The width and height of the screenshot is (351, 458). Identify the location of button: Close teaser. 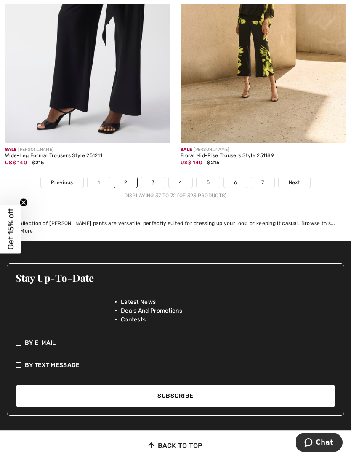
(24, 202).